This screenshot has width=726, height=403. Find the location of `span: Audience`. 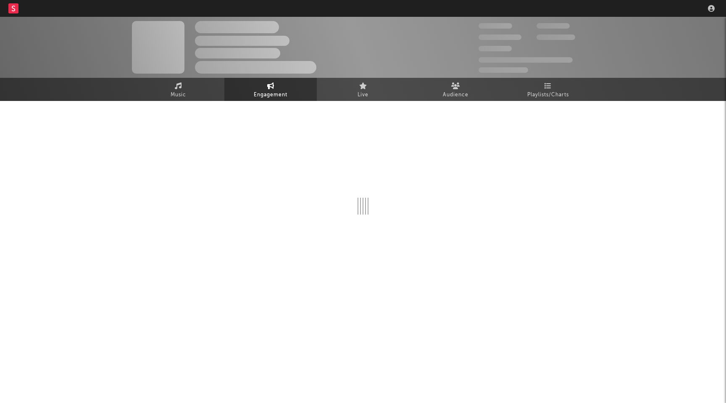

span: Audience is located at coordinates (456, 95).